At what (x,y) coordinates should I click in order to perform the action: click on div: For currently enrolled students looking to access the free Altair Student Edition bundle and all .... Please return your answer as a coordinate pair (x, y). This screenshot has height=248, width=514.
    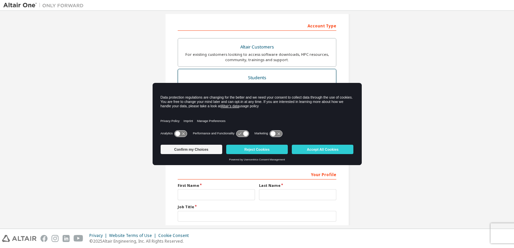
    Looking at the image, I should click on (257, 88).